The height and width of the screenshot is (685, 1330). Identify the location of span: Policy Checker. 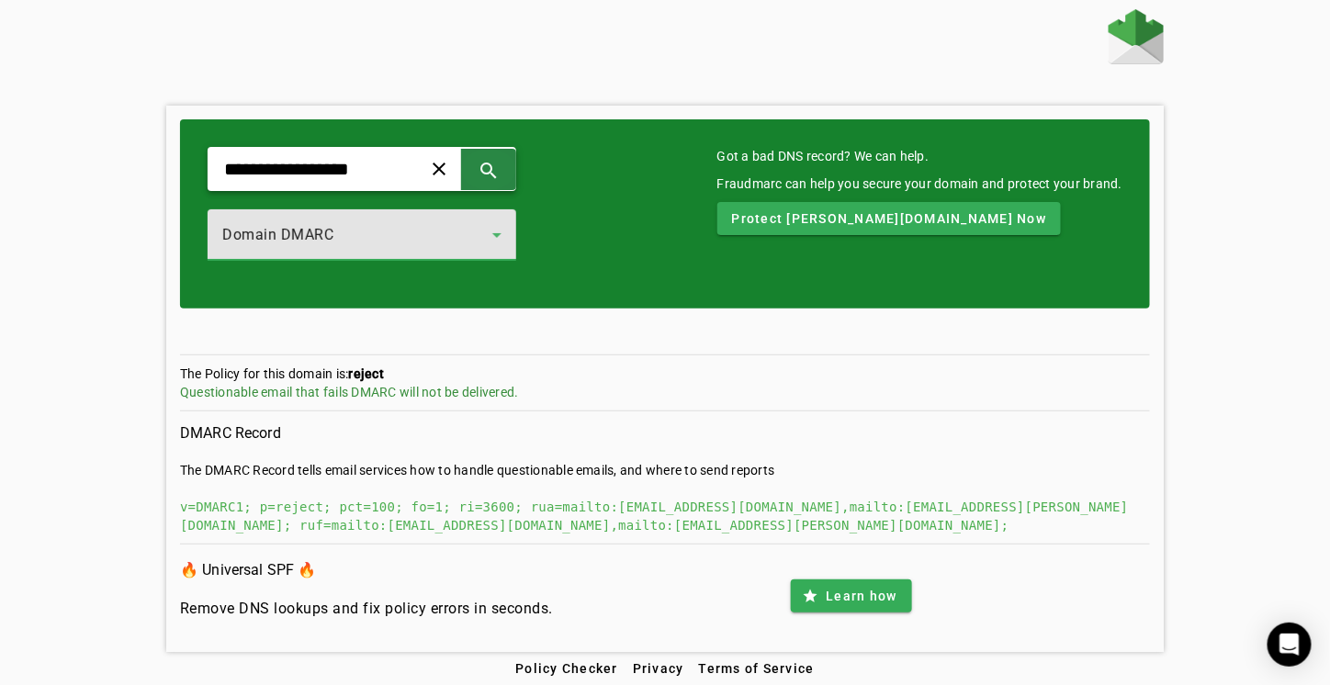
(567, 669).